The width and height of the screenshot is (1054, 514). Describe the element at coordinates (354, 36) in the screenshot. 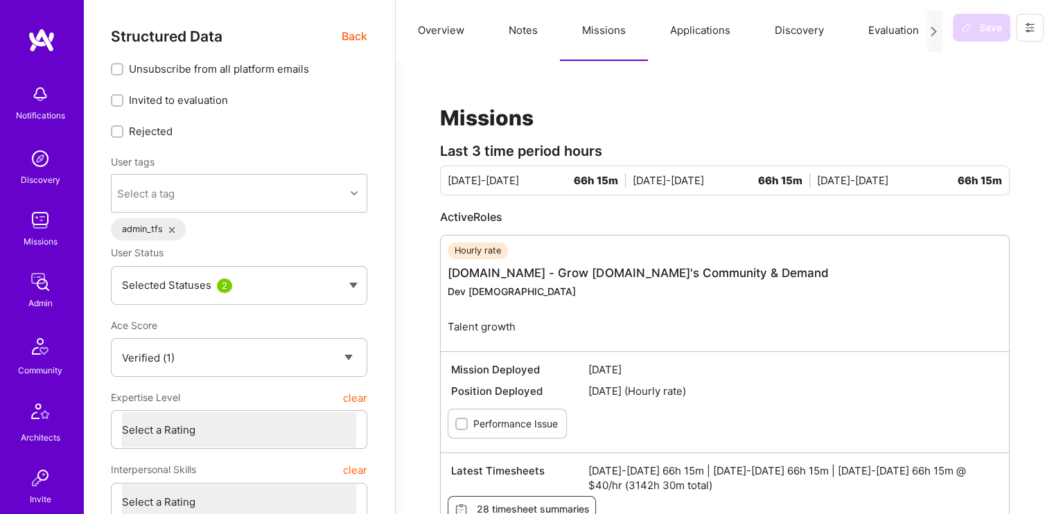

I see `span: Back` at that location.